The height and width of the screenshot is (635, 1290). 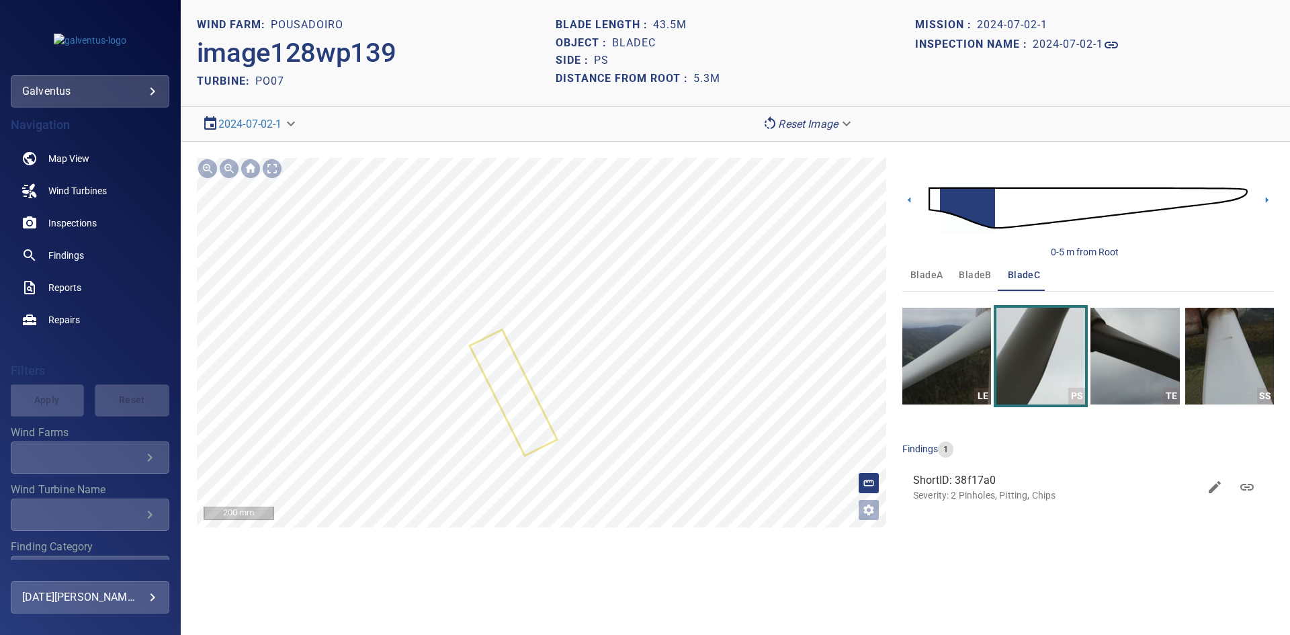 What do you see at coordinates (946, 450) in the screenshot?
I see `span: 1` at bounding box center [946, 450].